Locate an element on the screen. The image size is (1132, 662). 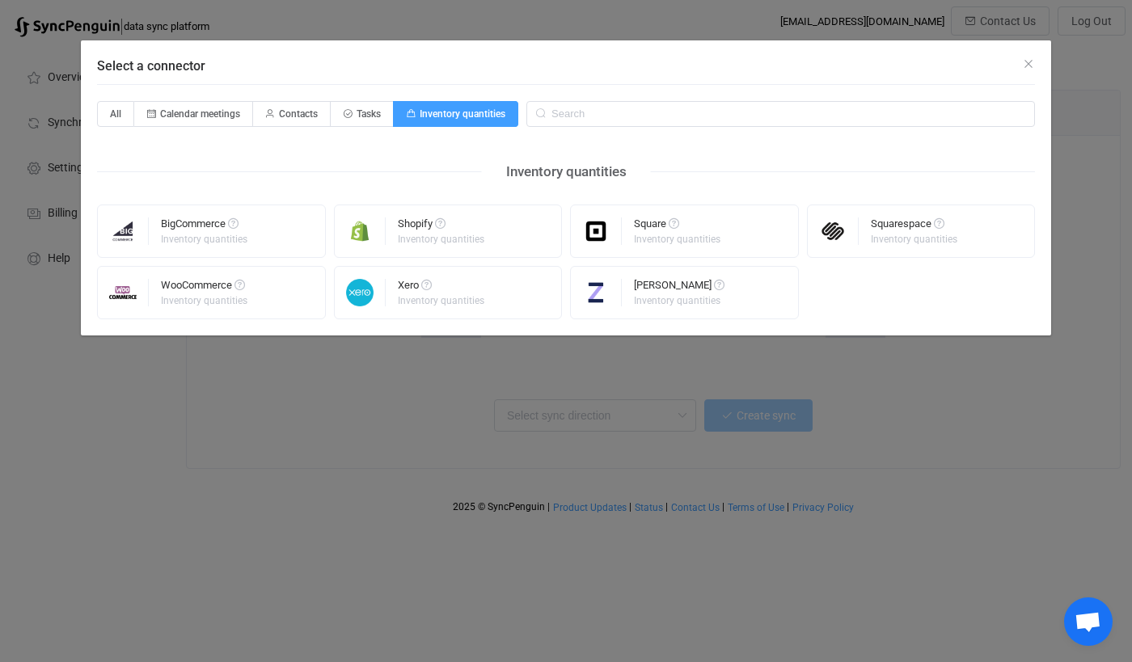
img: big-commerce.png is located at coordinates (123, 231).